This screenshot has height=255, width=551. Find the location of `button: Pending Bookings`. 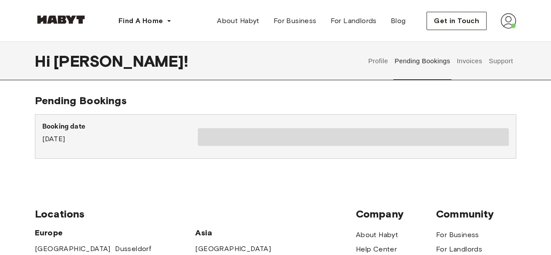

button: Pending Bookings is located at coordinates (422, 61).